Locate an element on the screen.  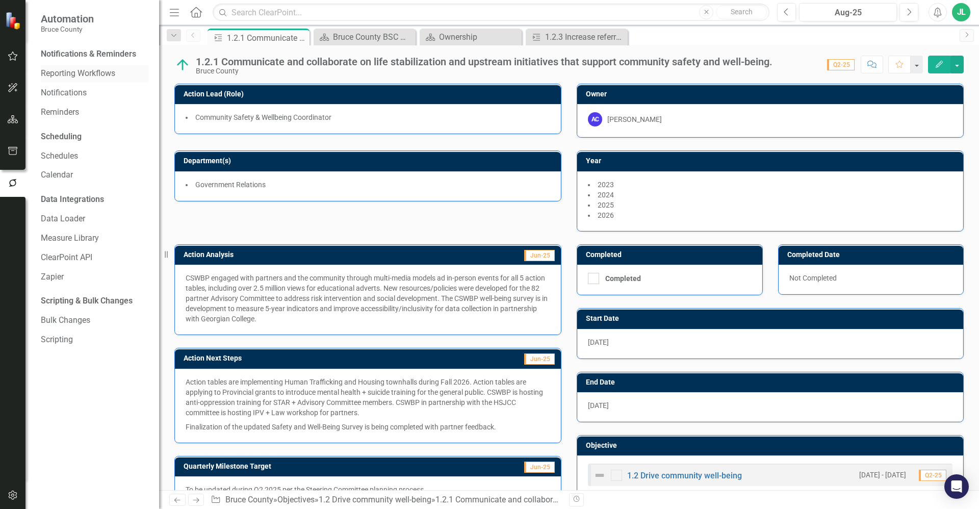
span: Search is located at coordinates (741, 12).